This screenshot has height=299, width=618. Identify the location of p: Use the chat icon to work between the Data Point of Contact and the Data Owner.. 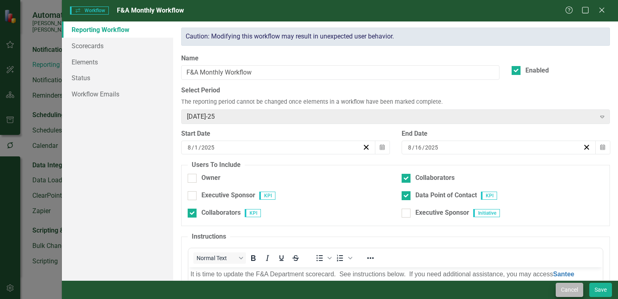
(207, 33).